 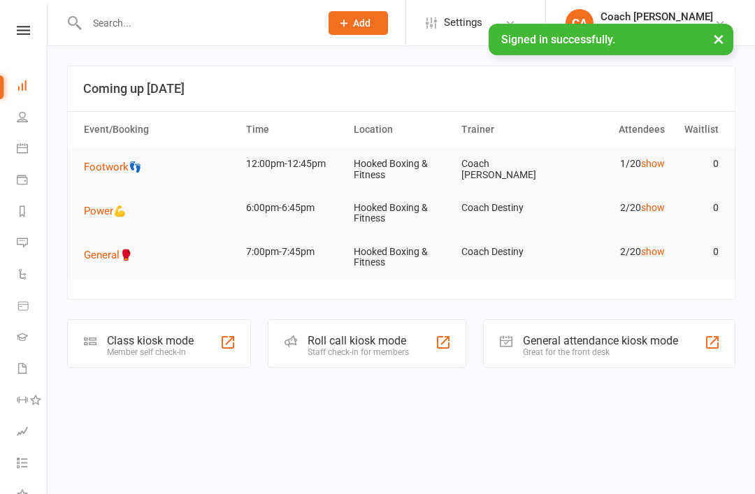 What do you see at coordinates (113, 167) in the screenshot?
I see `span: Footwork👣` at bounding box center [113, 167].